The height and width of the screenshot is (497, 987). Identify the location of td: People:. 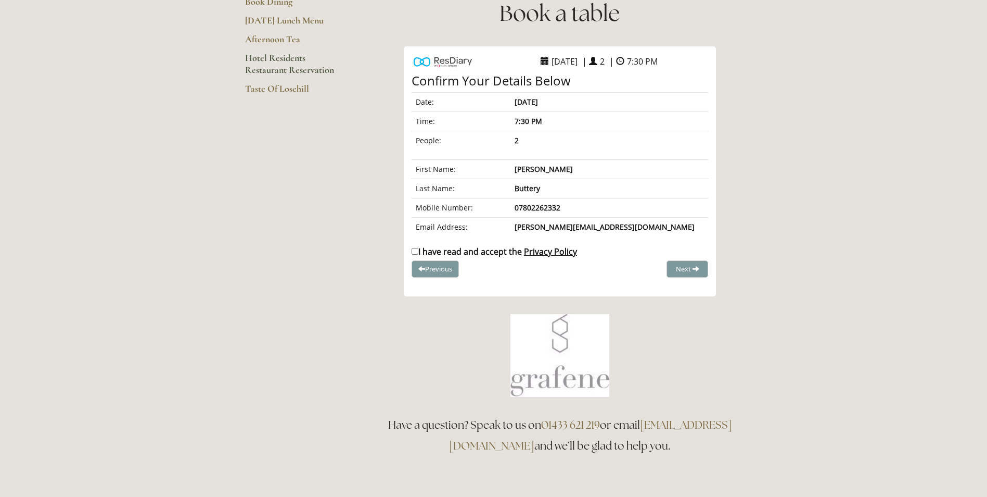
(461, 141).